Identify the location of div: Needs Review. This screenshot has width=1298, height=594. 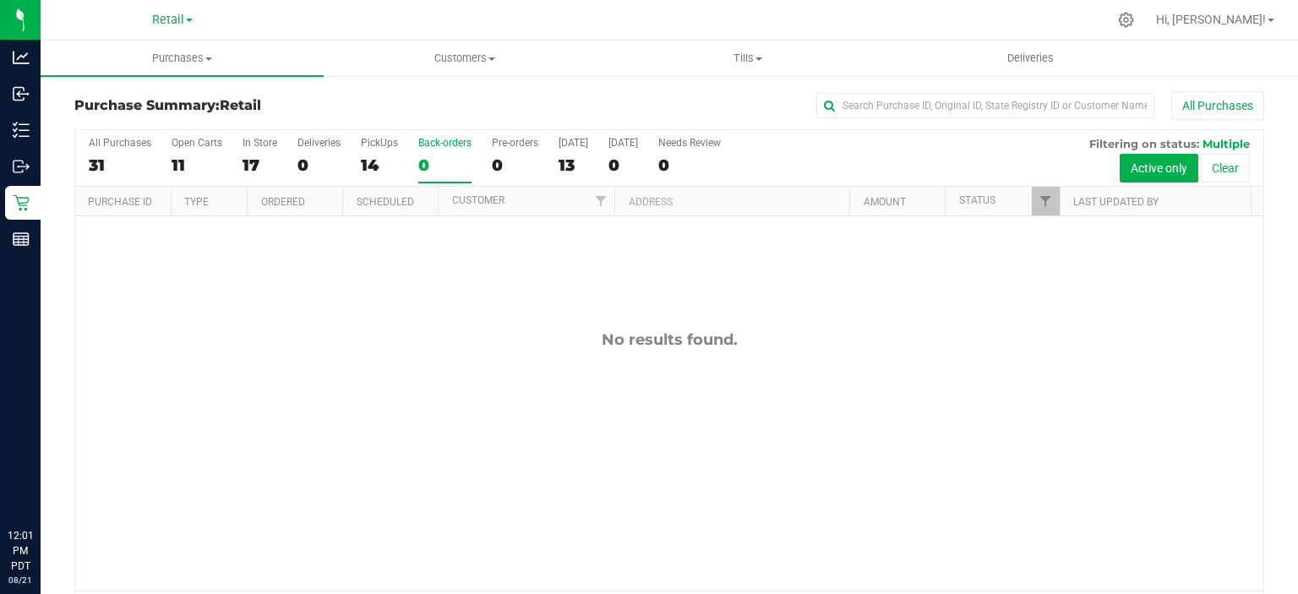
(690, 143).